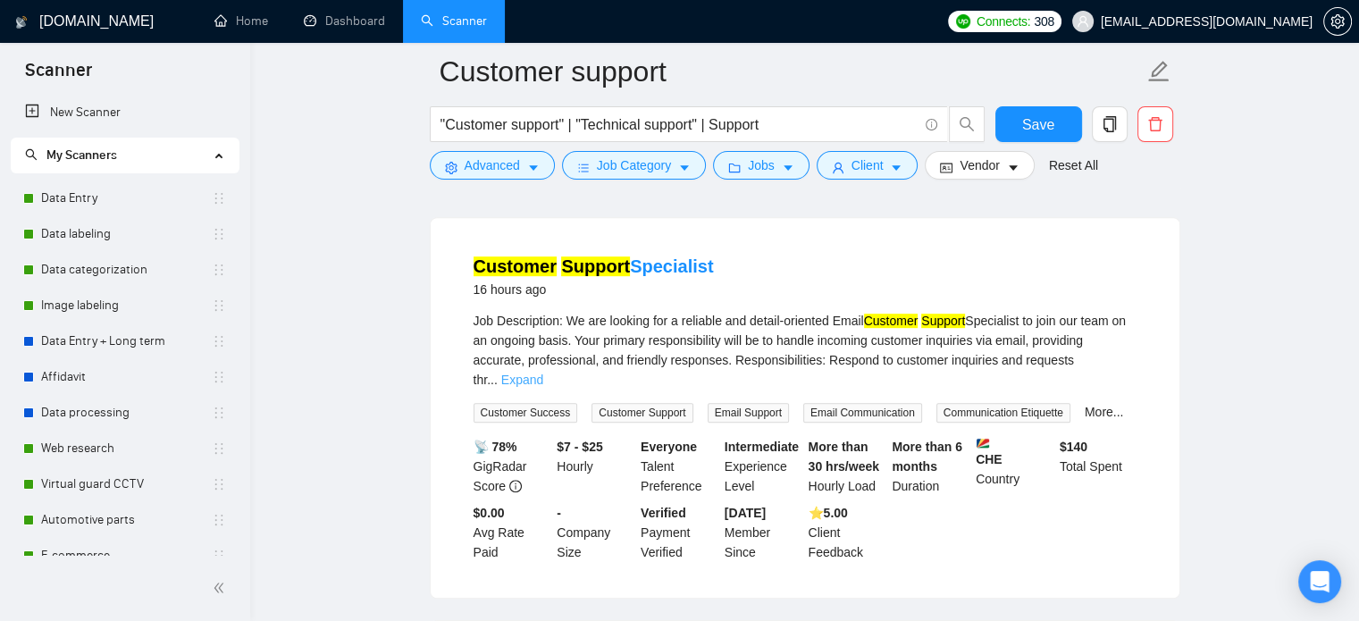  Describe the element at coordinates (967, 124) in the screenshot. I see `button: search` at that location.